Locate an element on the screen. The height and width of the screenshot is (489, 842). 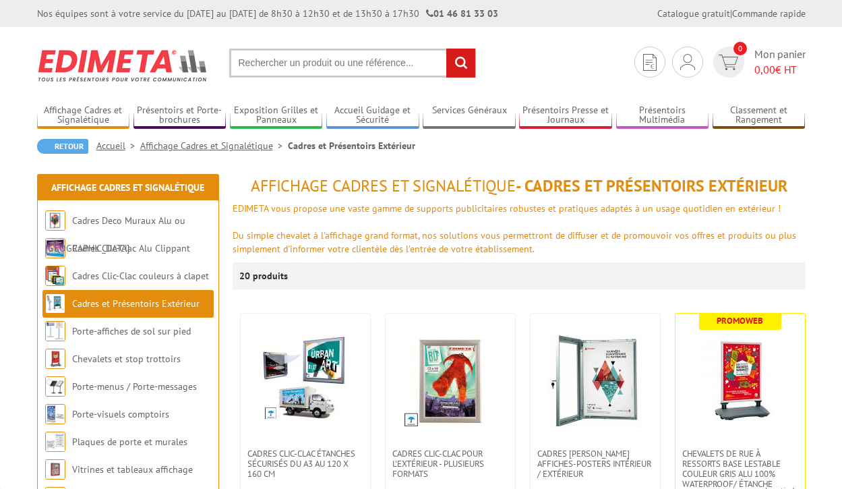
img: Porte-affiches de sol sur pied is located at coordinates (55, 331).